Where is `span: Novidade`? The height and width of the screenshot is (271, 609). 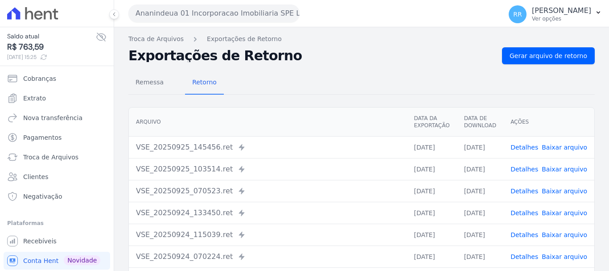 span: Novidade is located at coordinates (82, 260).